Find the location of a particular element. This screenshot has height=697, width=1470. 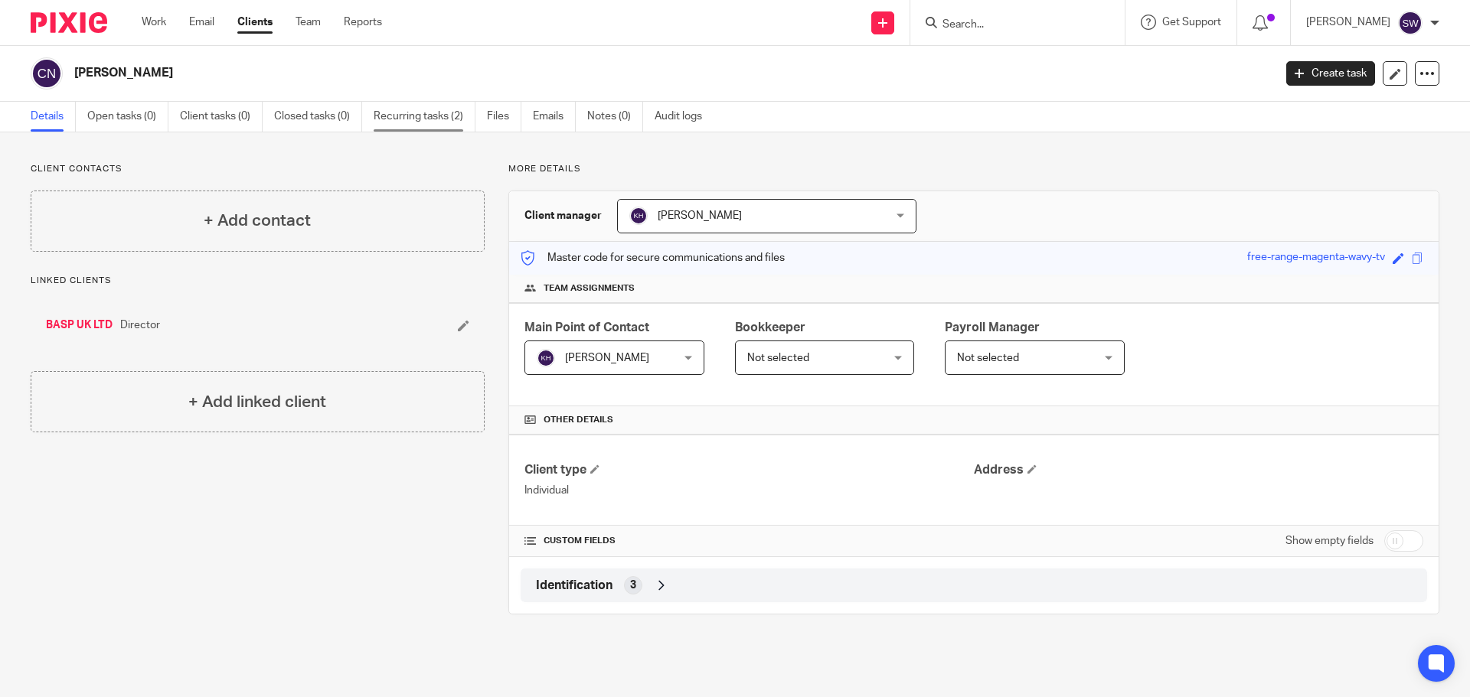

h4: + Add contact is located at coordinates (257, 220).